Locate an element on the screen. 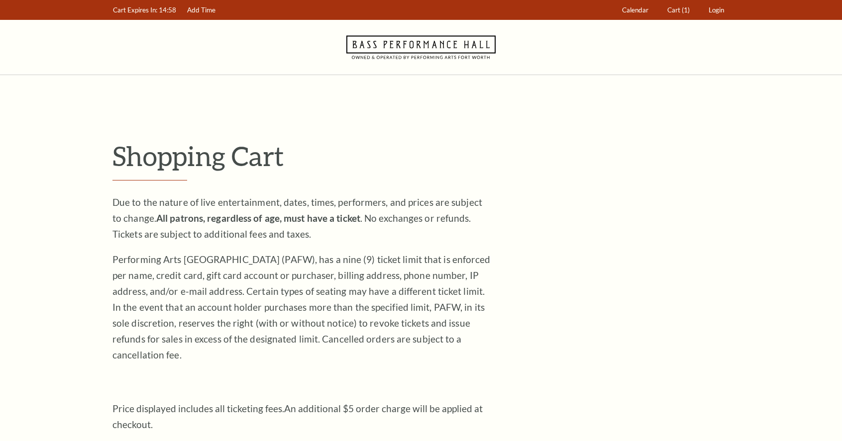  span: (1) is located at coordinates (686, 10).